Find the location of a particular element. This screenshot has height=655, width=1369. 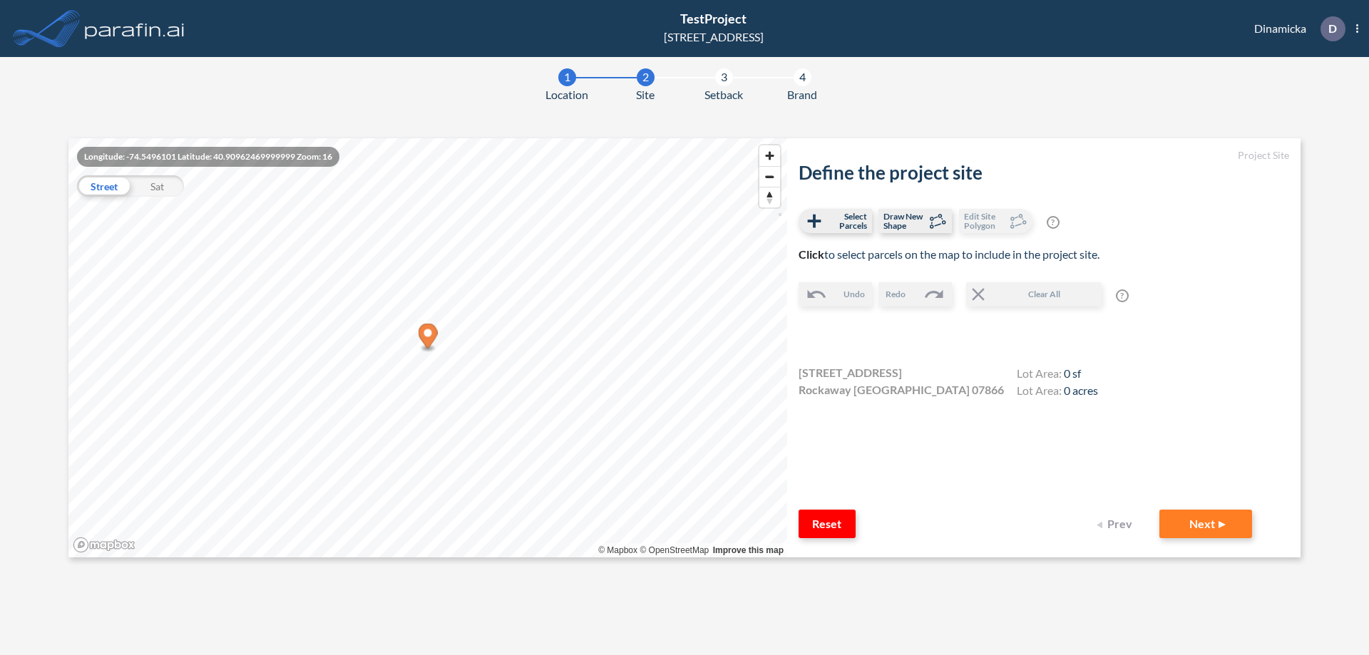

span: Zoom in is located at coordinates (769, 155).